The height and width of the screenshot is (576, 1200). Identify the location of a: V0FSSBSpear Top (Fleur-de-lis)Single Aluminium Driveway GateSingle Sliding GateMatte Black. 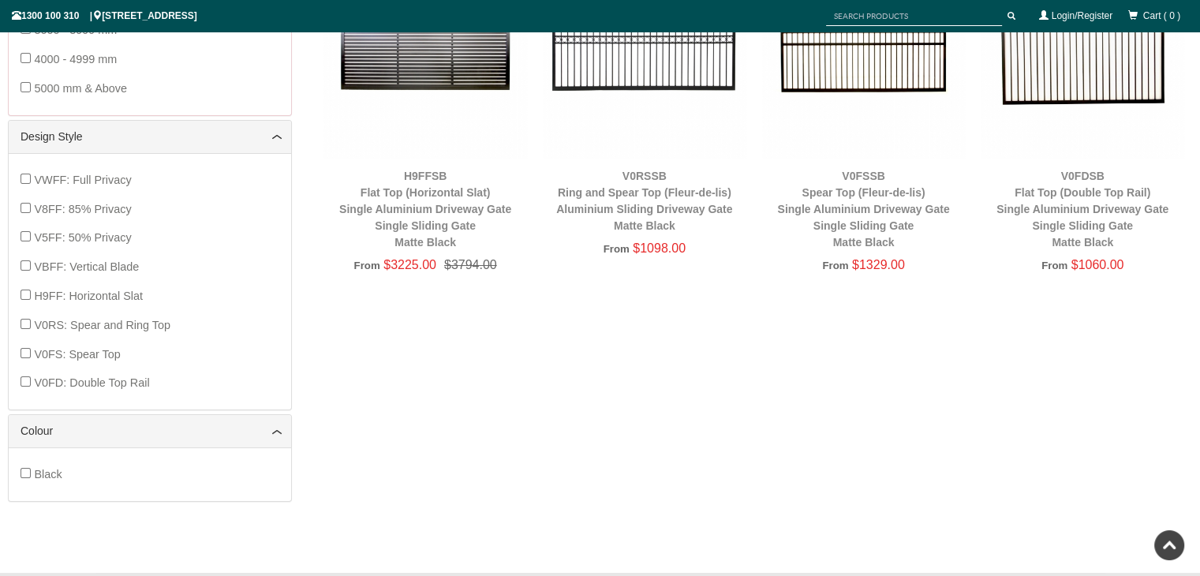
(863, 209).